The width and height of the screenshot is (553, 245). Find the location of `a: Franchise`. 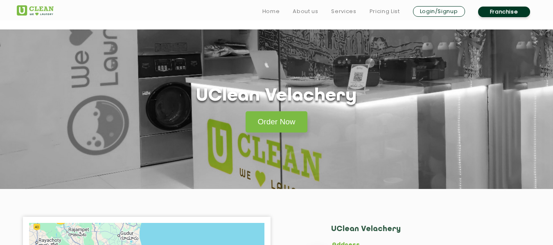

a: Franchise is located at coordinates (504, 12).